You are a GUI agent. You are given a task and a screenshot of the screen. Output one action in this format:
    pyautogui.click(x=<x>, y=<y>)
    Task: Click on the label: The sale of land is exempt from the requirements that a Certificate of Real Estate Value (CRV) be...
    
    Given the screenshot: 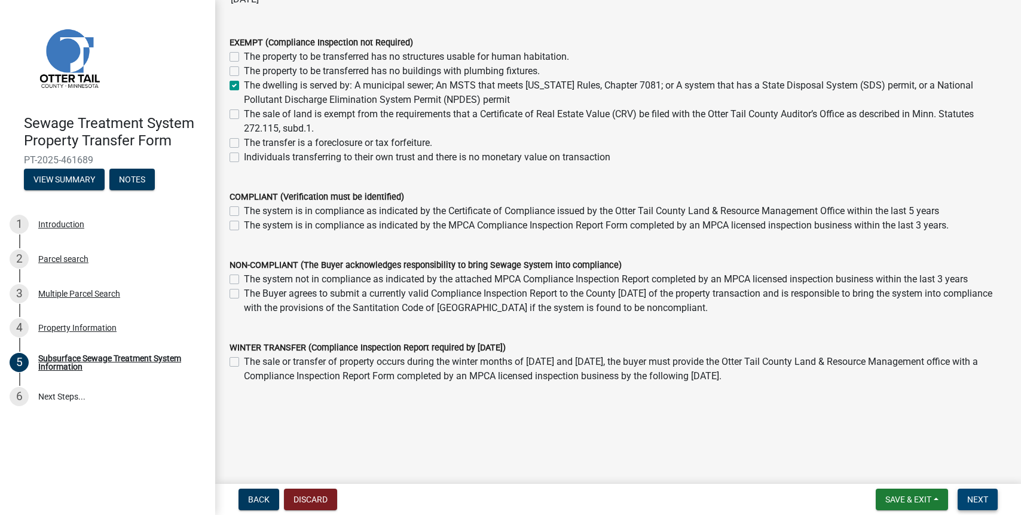 What is the action you would take?
    pyautogui.click(x=625, y=121)
    